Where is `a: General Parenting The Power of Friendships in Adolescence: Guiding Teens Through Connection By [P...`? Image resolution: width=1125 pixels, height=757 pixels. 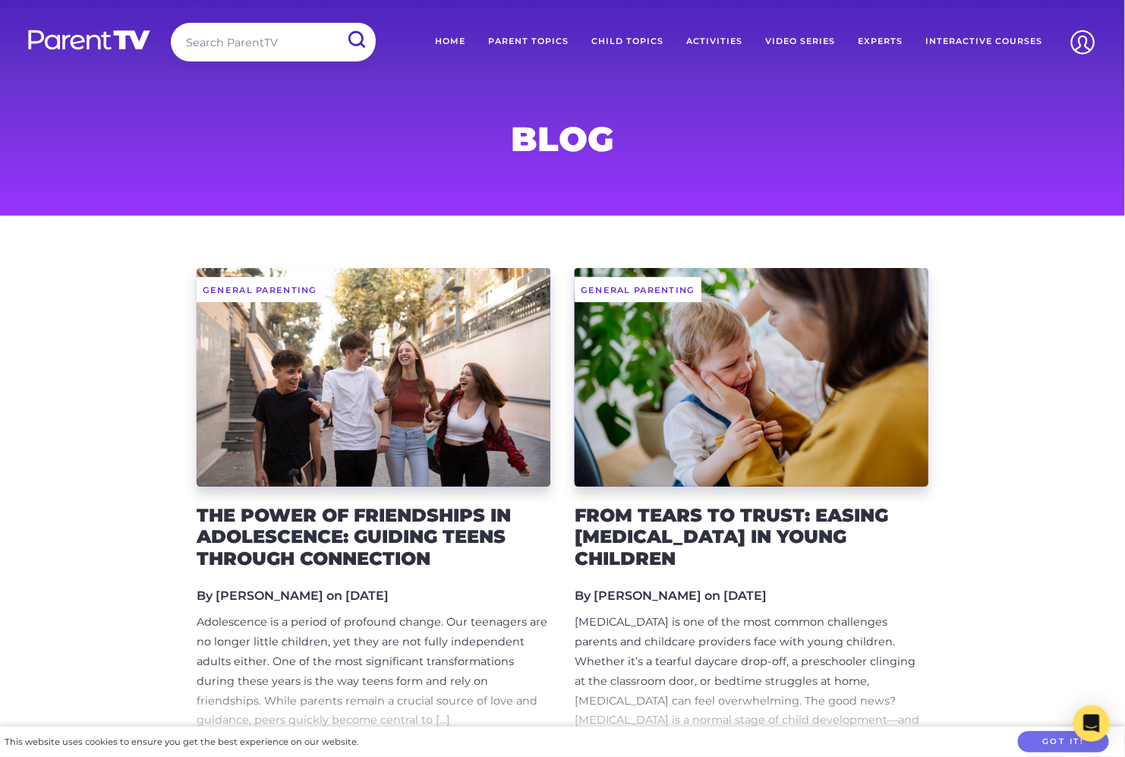
a: General Parenting The Power of Friendships in Adolescence: Guiding Teens Through Connection By [P... is located at coordinates (373, 509).